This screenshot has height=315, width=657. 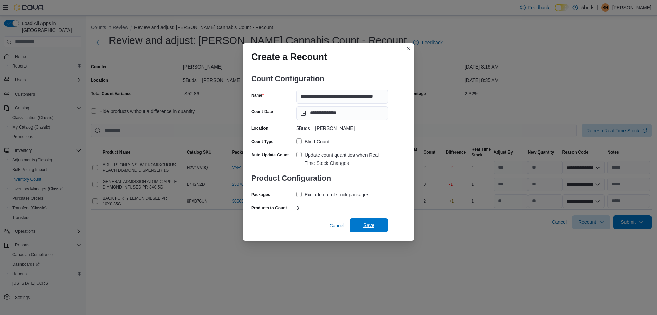 What do you see at coordinates (342, 113) in the screenshot?
I see `input: Press the down key to open a popover containing a calendar.` at bounding box center [342, 113].